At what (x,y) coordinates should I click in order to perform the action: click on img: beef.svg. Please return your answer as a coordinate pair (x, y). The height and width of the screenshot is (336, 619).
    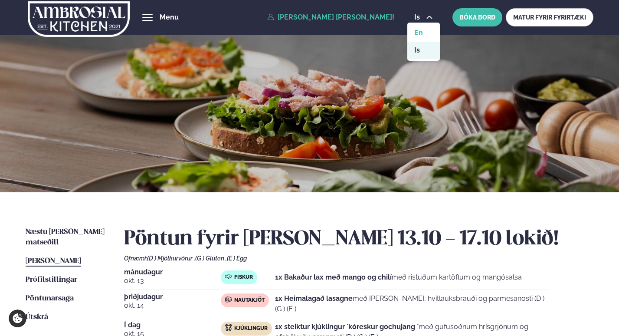
    Looking at the image, I should click on (229, 299).